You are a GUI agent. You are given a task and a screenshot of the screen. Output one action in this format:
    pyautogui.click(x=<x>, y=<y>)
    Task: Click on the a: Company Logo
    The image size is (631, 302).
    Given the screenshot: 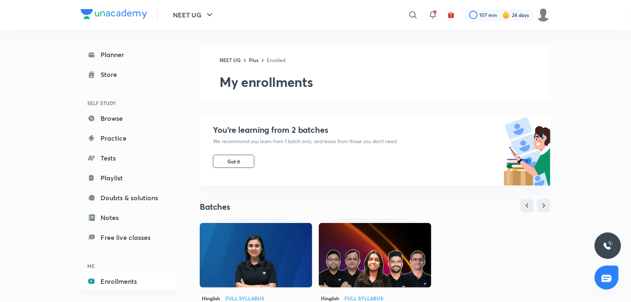 What is the action you would take?
    pyautogui.click(x=114, y=15)
    